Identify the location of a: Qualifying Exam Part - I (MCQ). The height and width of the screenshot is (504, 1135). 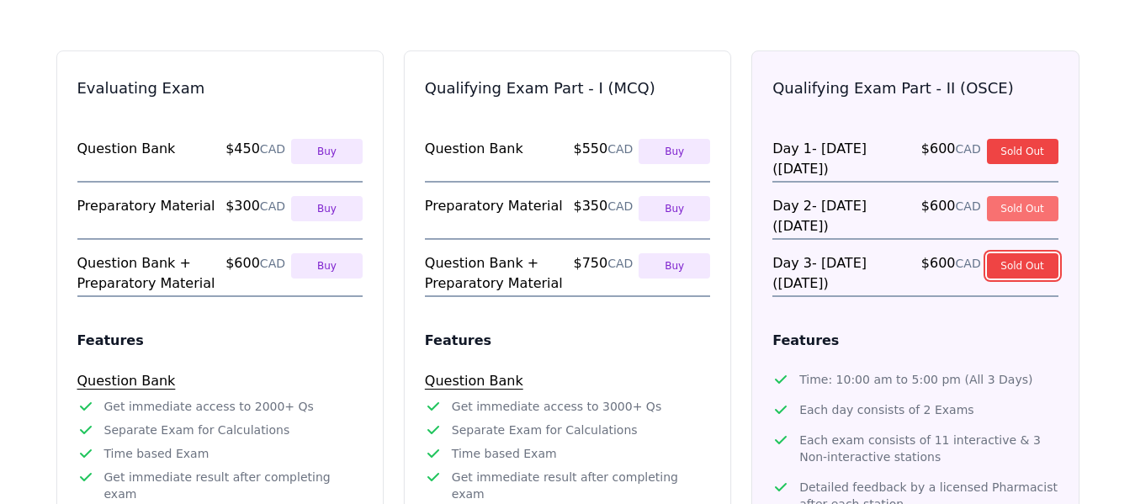
(540, 88).